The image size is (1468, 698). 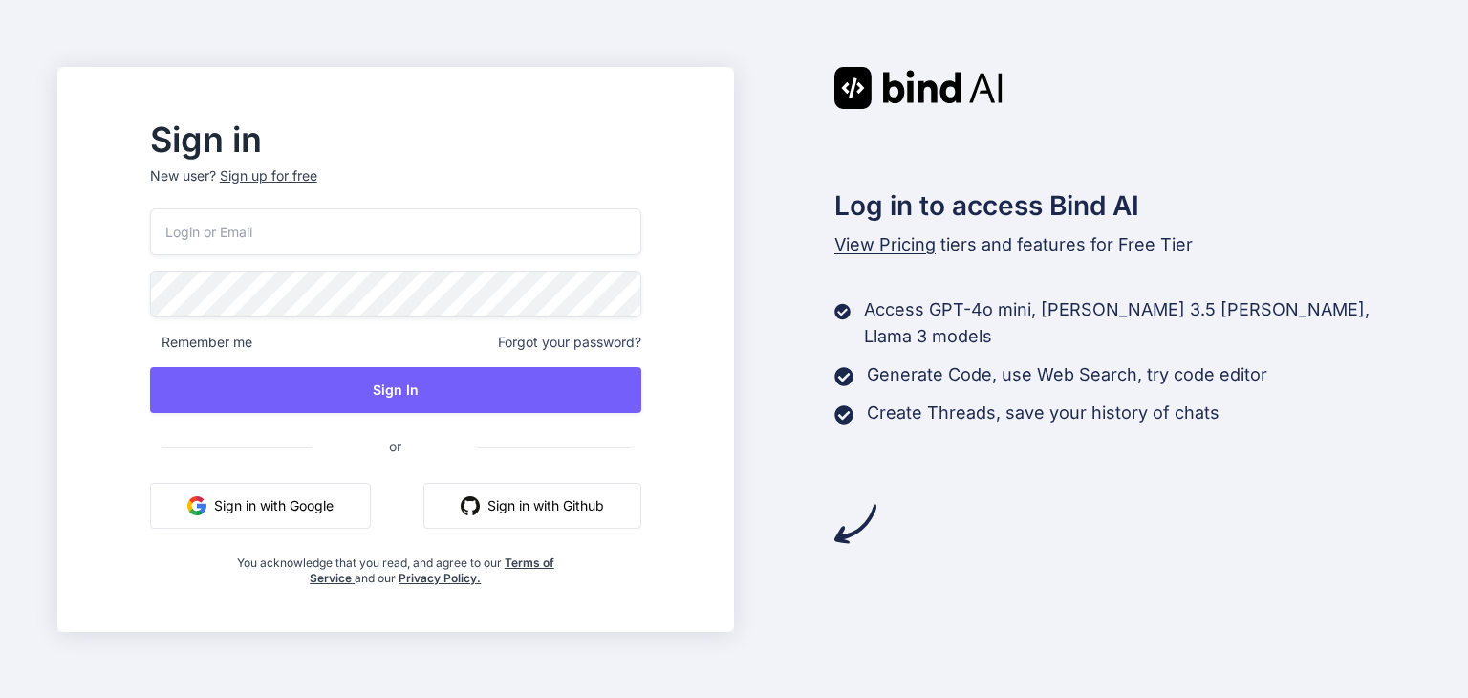 I want to click on img: arrow, so click(x=855, y=524).